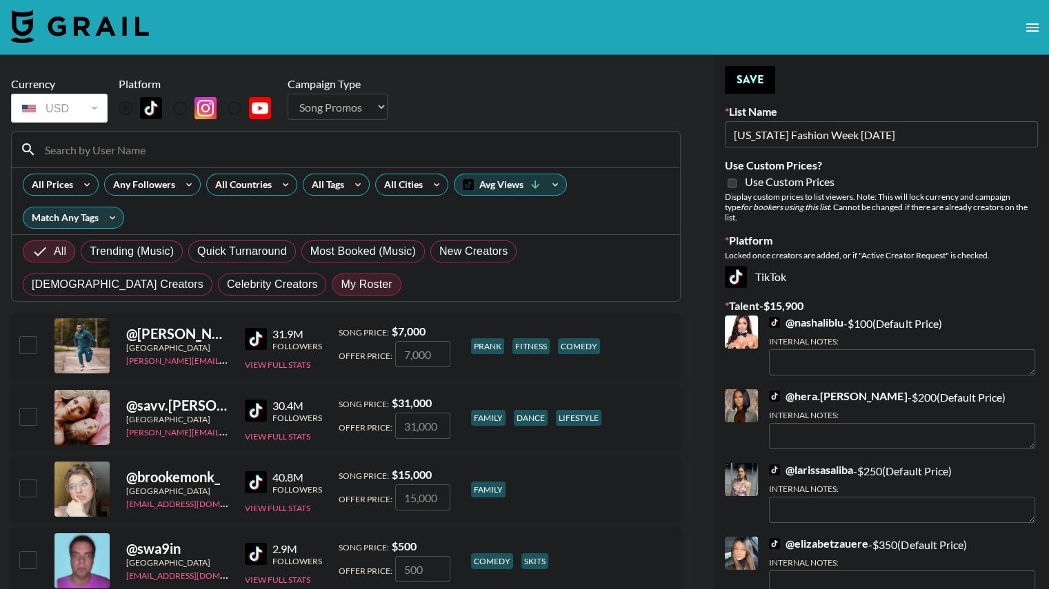 The image size is (1049, 589). Describe the element at coordinates (401, 185) in the screenshot. I see `div: All Cities` at that location.